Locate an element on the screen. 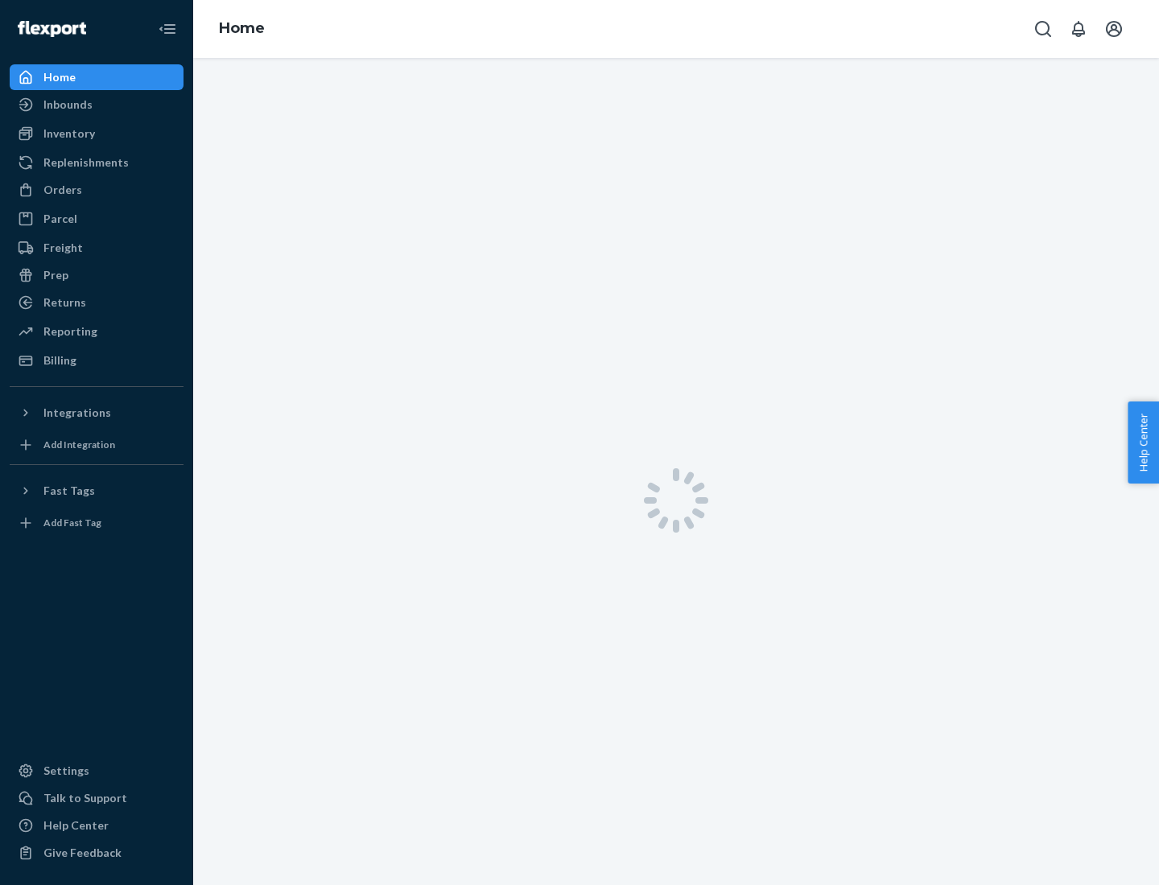 The height and width of the screenshot is (885, 1159). div: Add Fast Tag is located at coordinates (72, 522).